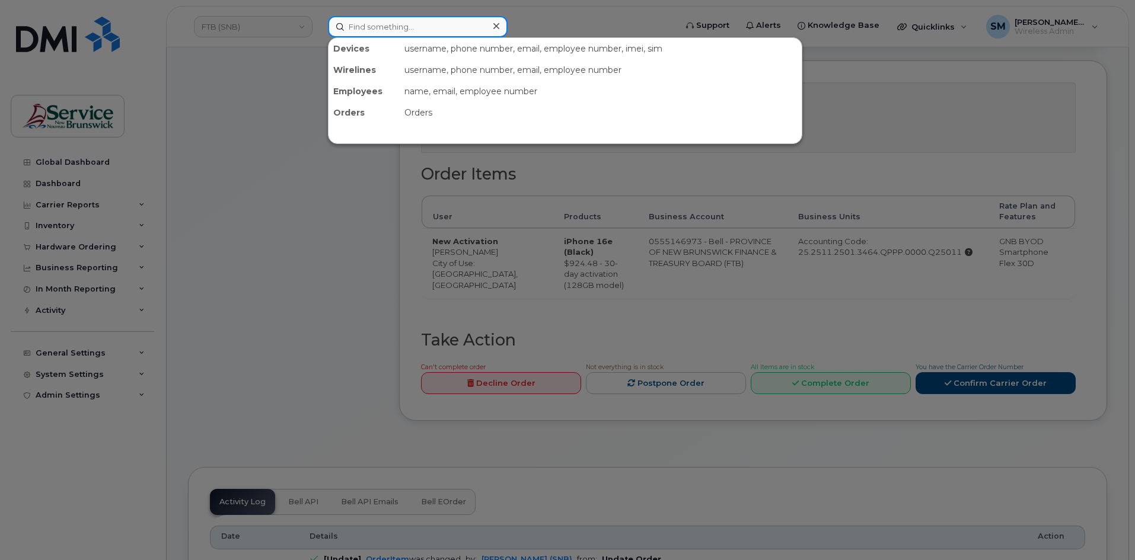  What do you see at coordinates (601, 91) in the screenshot?
I see `div: name, email, employee number` at bounding box center [601, 91].